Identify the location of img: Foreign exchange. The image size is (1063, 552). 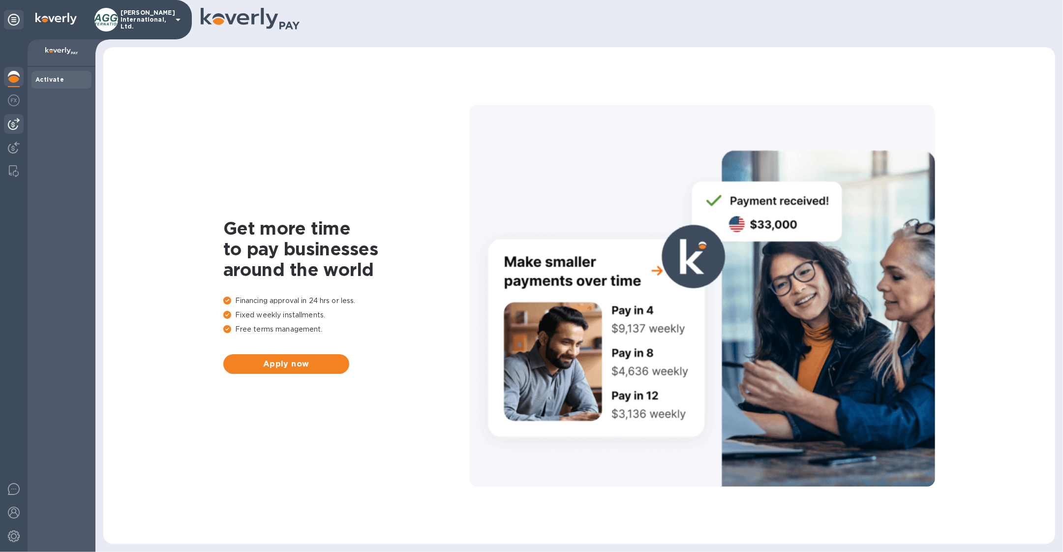
(14, 100).